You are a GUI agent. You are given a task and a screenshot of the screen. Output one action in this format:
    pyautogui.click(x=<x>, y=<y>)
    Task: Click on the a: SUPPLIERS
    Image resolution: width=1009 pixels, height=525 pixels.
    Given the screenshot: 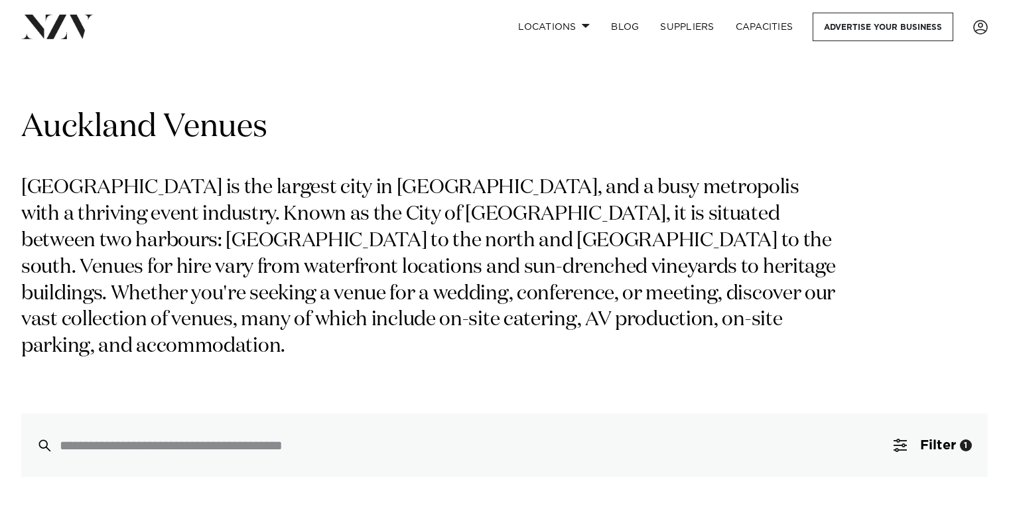 What is the action you would take?
    pyautogui.click(x=687, y=27)
    